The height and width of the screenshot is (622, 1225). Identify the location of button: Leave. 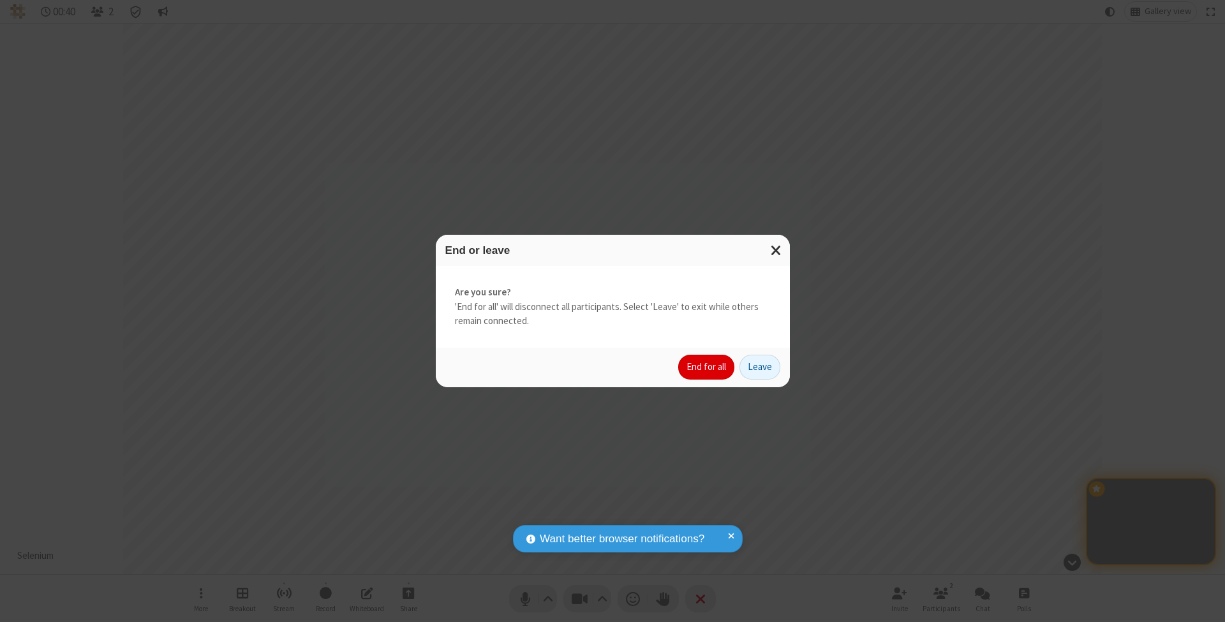
(760, 368).